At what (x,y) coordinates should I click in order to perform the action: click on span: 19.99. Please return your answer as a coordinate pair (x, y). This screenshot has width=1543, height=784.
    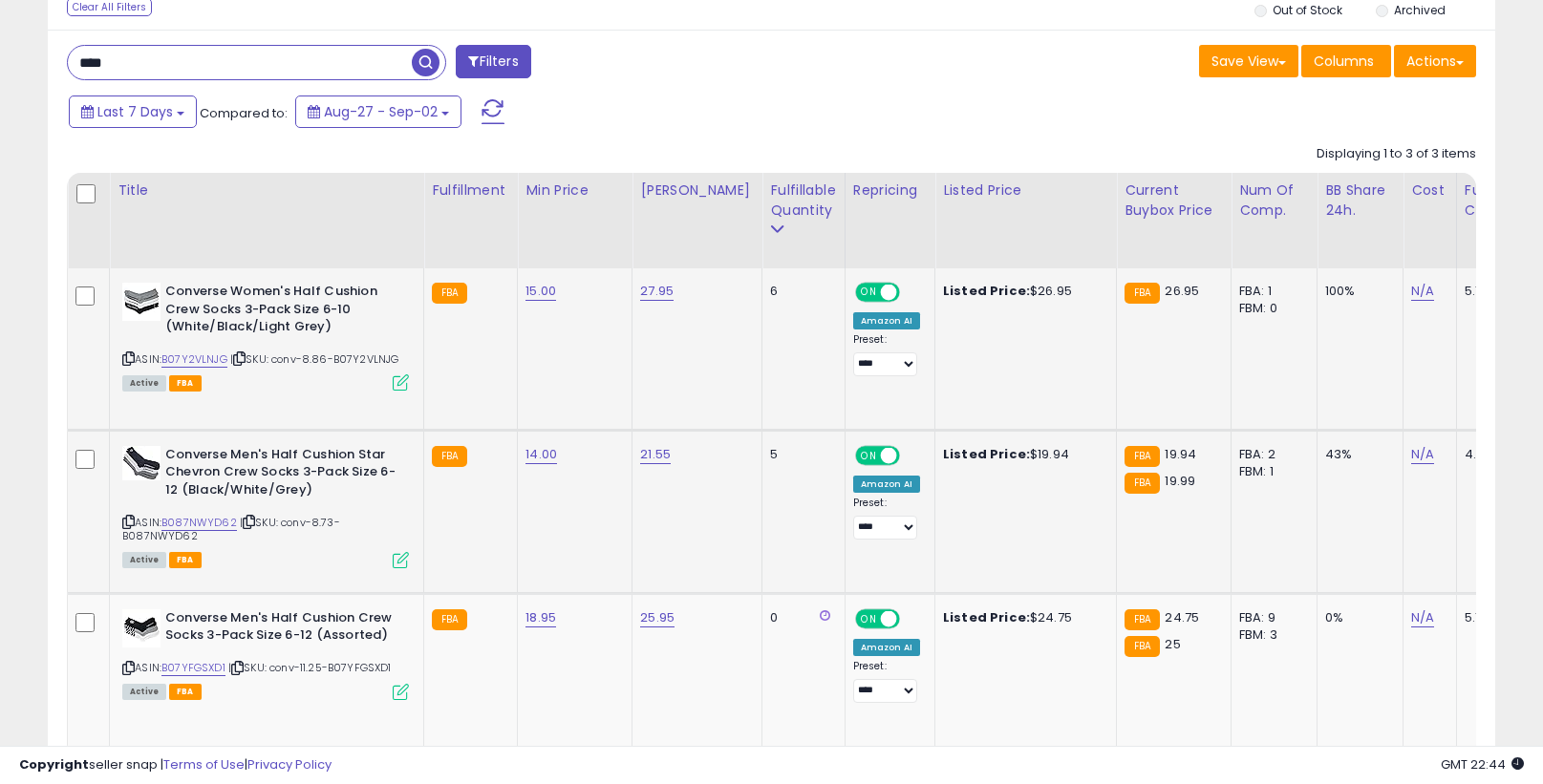
    Looking at the image, I should click on (1180, 481).